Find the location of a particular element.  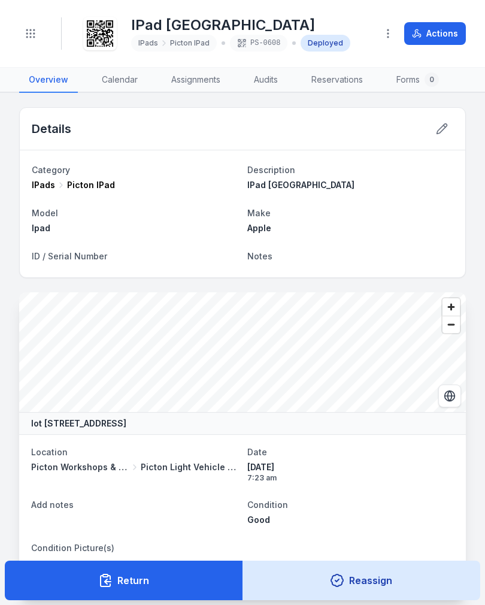

button: Toggle navigation is located at coordinates (31, 34).